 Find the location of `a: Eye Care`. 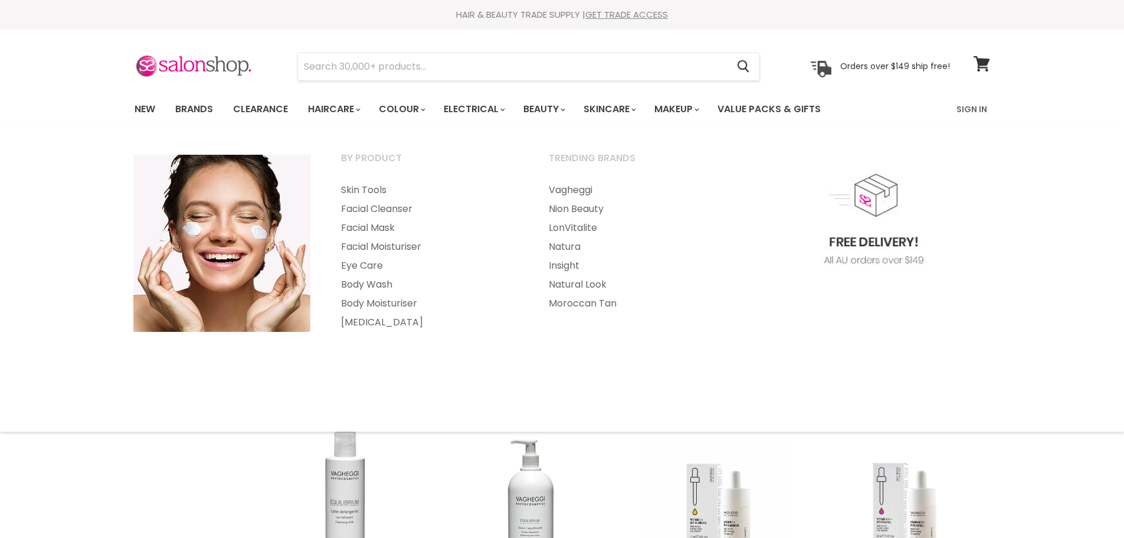

a: Eye Care is located at coordinates (429, 266).